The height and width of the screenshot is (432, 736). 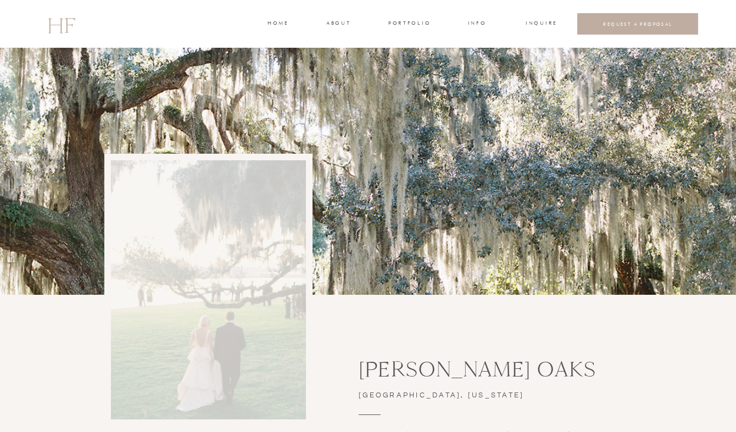 I want to click on h3: INQUIRE, so click(x=540, y=24).